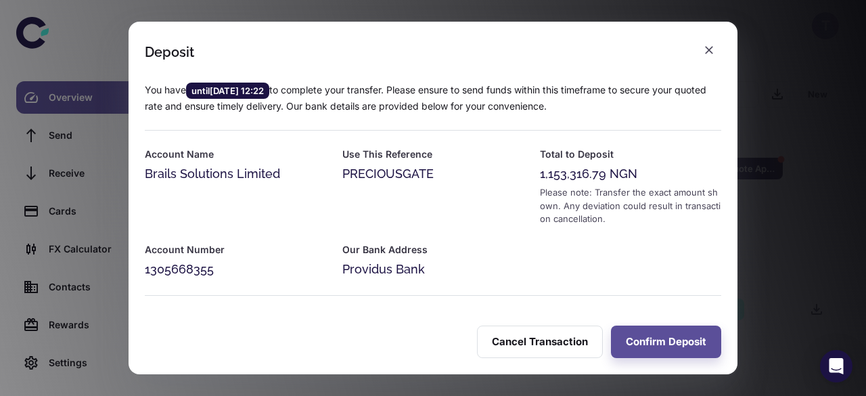  Describe the element at coordinates (630, 154) in the screenshot. I see `h6: Total to Deposit` at that location.